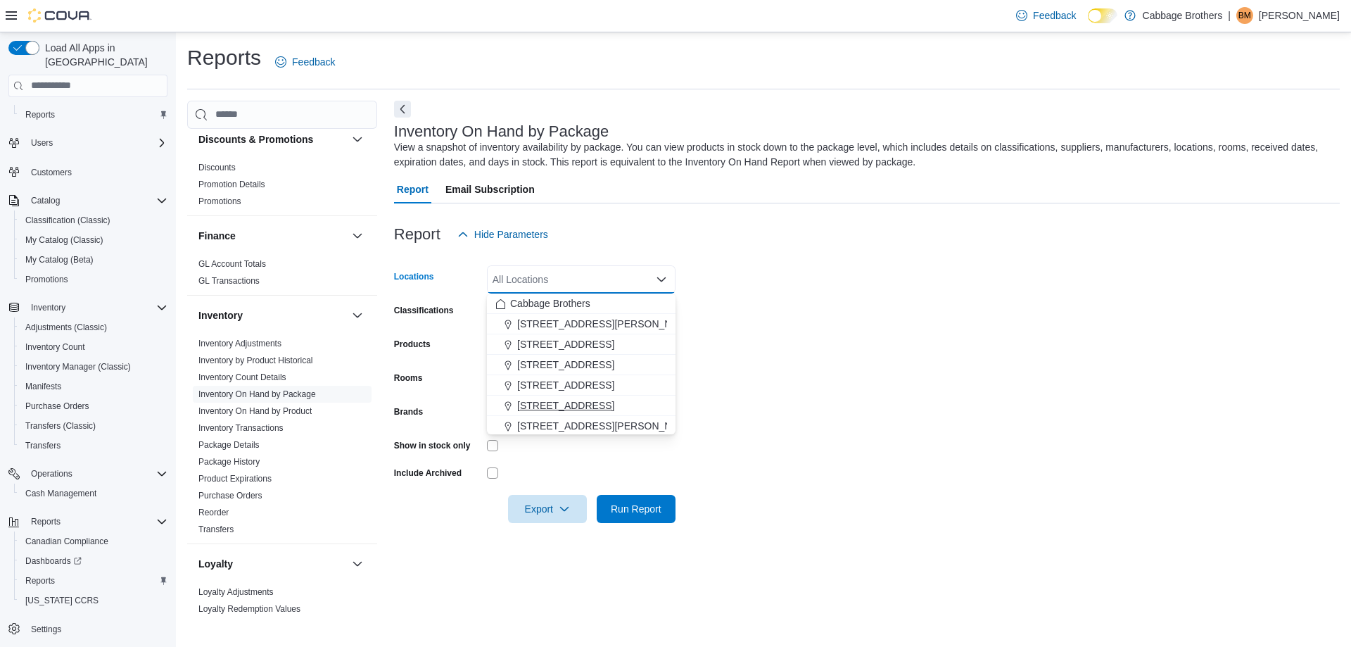 This screenshot has width=1351, height=647. I want to click on a: Purchase Orders, so click(57, 406).